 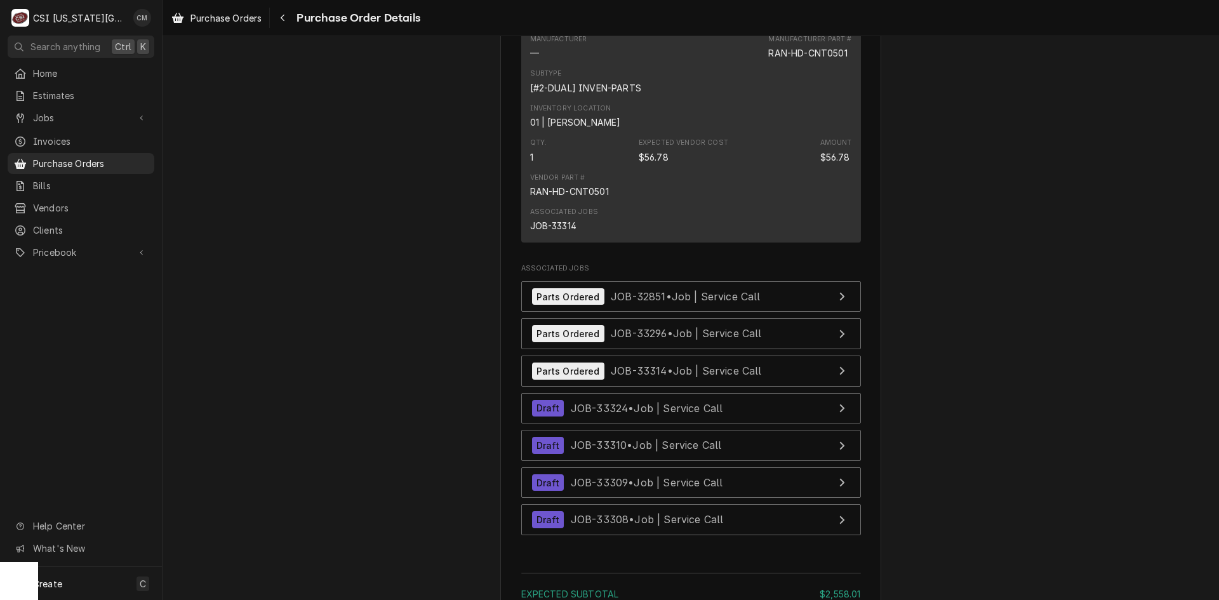 What do you see at coordinates (553, 225) in the screenshot?
I see `div: JOB-33314` at bounding box center [553, 225].